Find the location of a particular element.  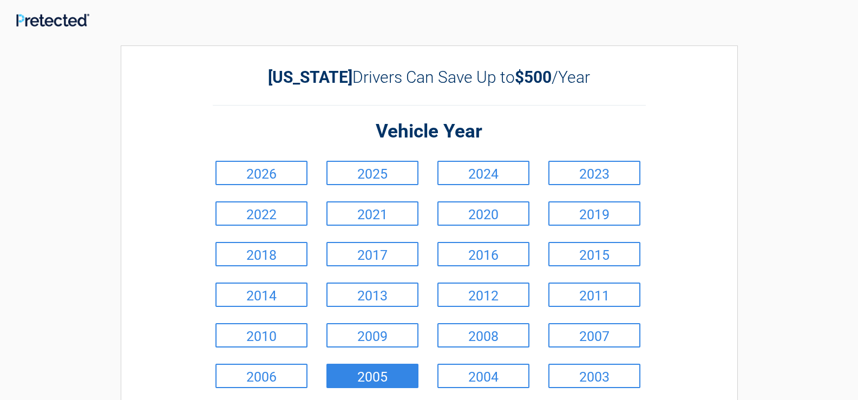

b: $500 is located at coordinates (533, 77).